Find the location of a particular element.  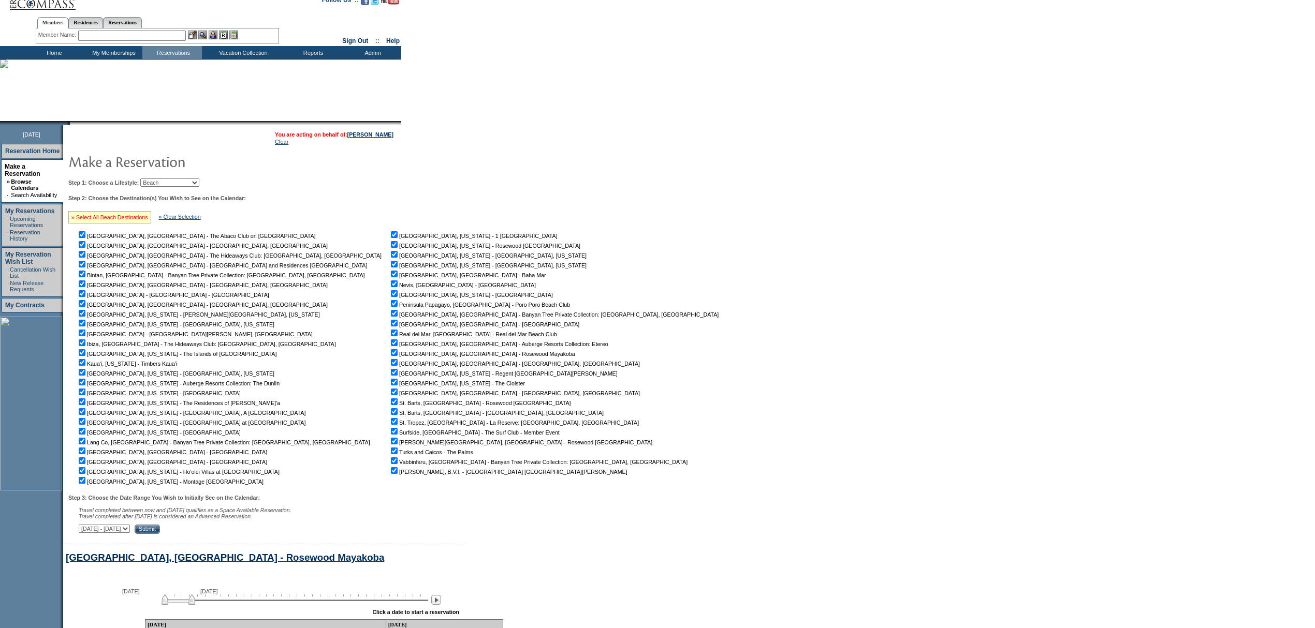

img: b_calculator.gif is located at coordinates (233, 35).